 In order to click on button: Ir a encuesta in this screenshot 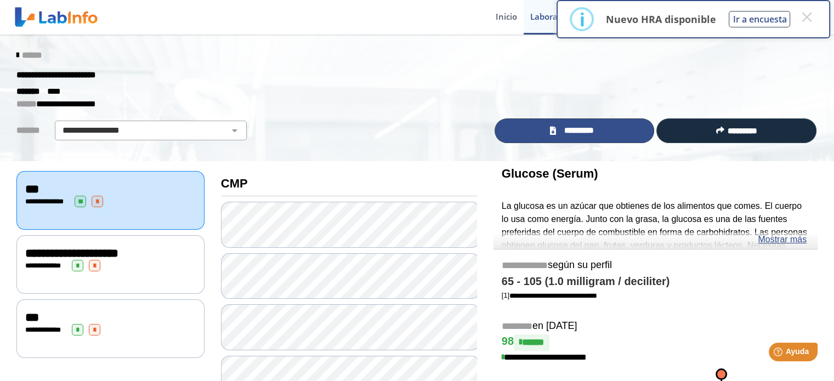, I will do `click(760, 19)`.